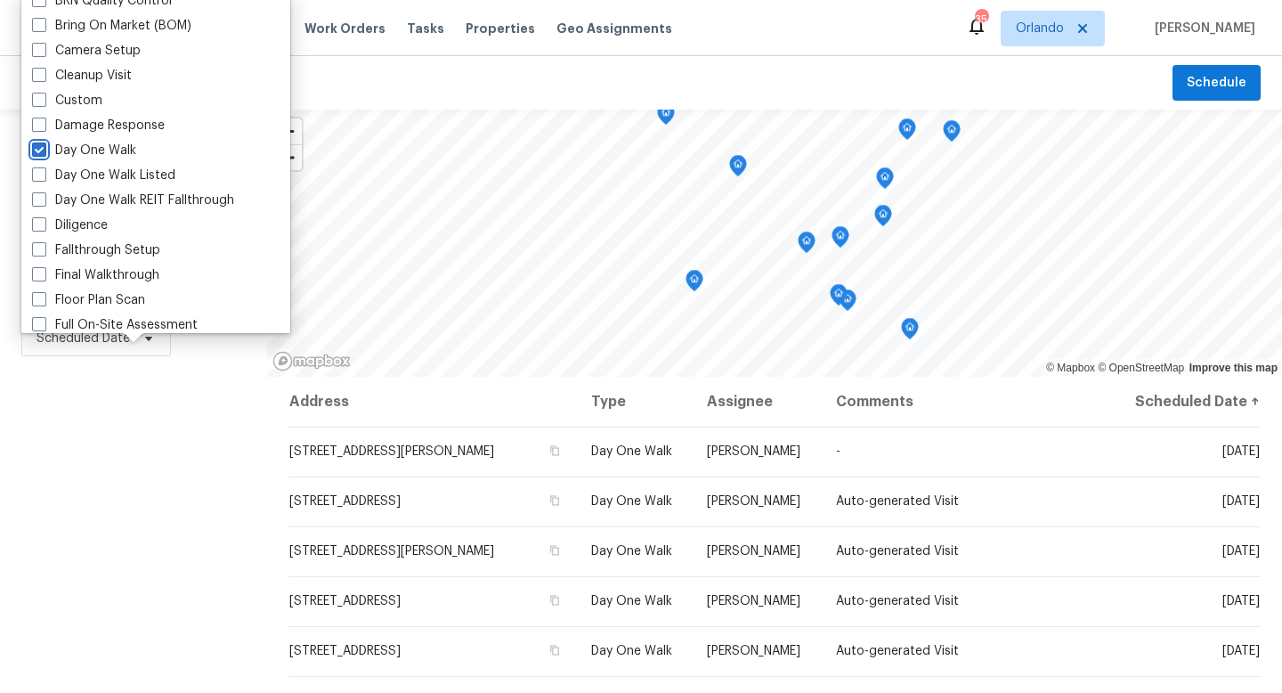 This screenshot has width=1282, height=693. Describe the element at coordinates (84, 150) in the screenshot. I see `label: Day One Walk` at that location.